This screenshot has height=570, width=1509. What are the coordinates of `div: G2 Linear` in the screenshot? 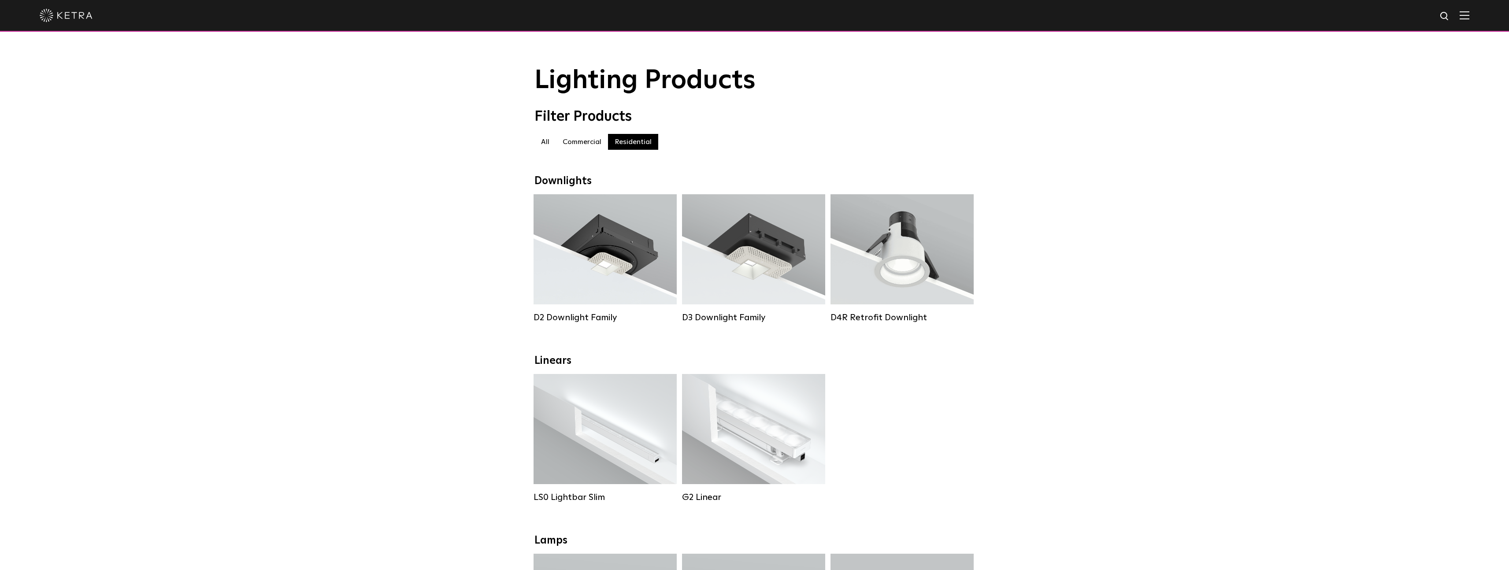 It's located at (753, 497).